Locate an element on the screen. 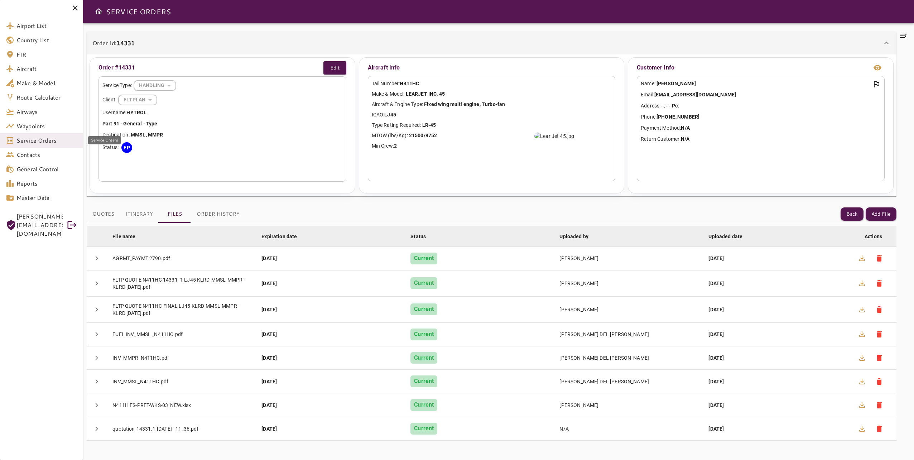 Image resolution: width=914 pixels, height=460 pixels. p: Username: is located at coordinates (222, 112).